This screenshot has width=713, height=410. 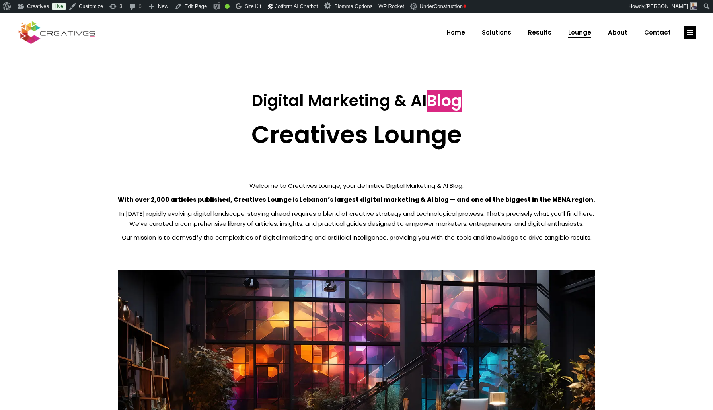 I want to click on a: Solutions, so click(x=496, y=33).